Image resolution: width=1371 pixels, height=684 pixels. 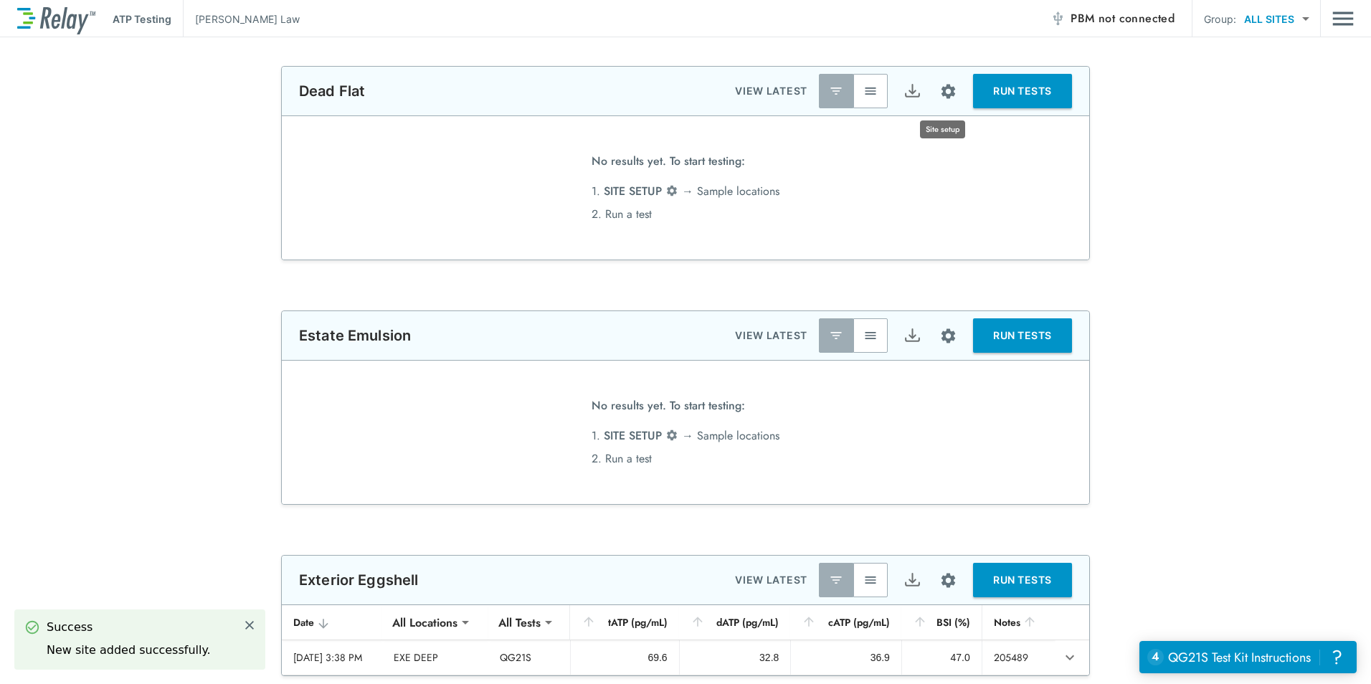 What do you see at coordinates (1018, 622) in the screenshot?
I see `div: Notes` at bounding box center [1018, 622].